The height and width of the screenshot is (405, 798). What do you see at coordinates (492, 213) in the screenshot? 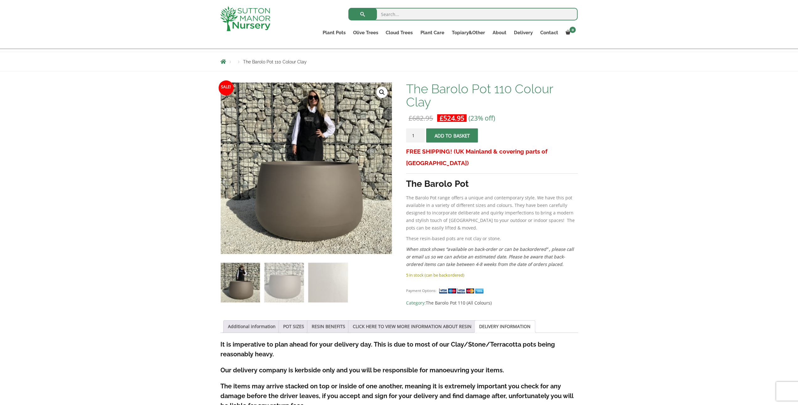
I see `p: The Barolo Pot range offers a unique and contemporary style. We have this pot available in a vari...` at bounding box center [492, 213].